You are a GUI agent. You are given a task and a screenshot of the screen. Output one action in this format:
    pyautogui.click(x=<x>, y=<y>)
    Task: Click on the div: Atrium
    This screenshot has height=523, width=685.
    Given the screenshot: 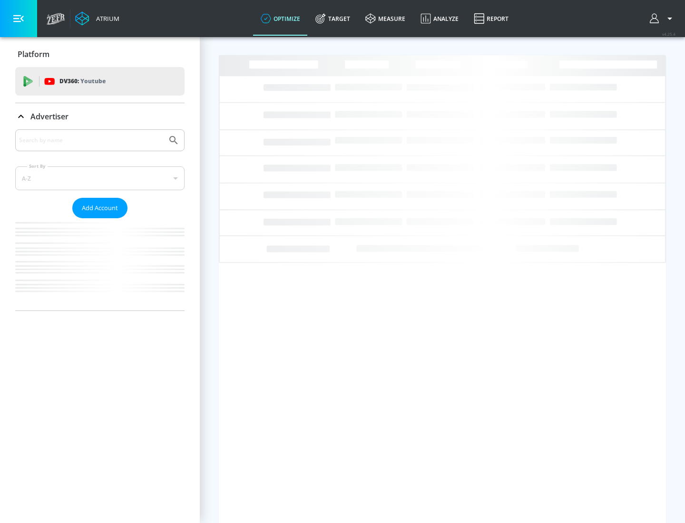 What is the action you would take?
    pyautogui.click(x=106, y=19)
    